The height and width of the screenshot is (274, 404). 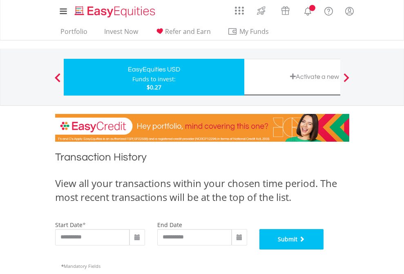 What do you see at coordinates (69, 225) in the screenshot?
I see `label: start date` at bounding box center [69, 225].